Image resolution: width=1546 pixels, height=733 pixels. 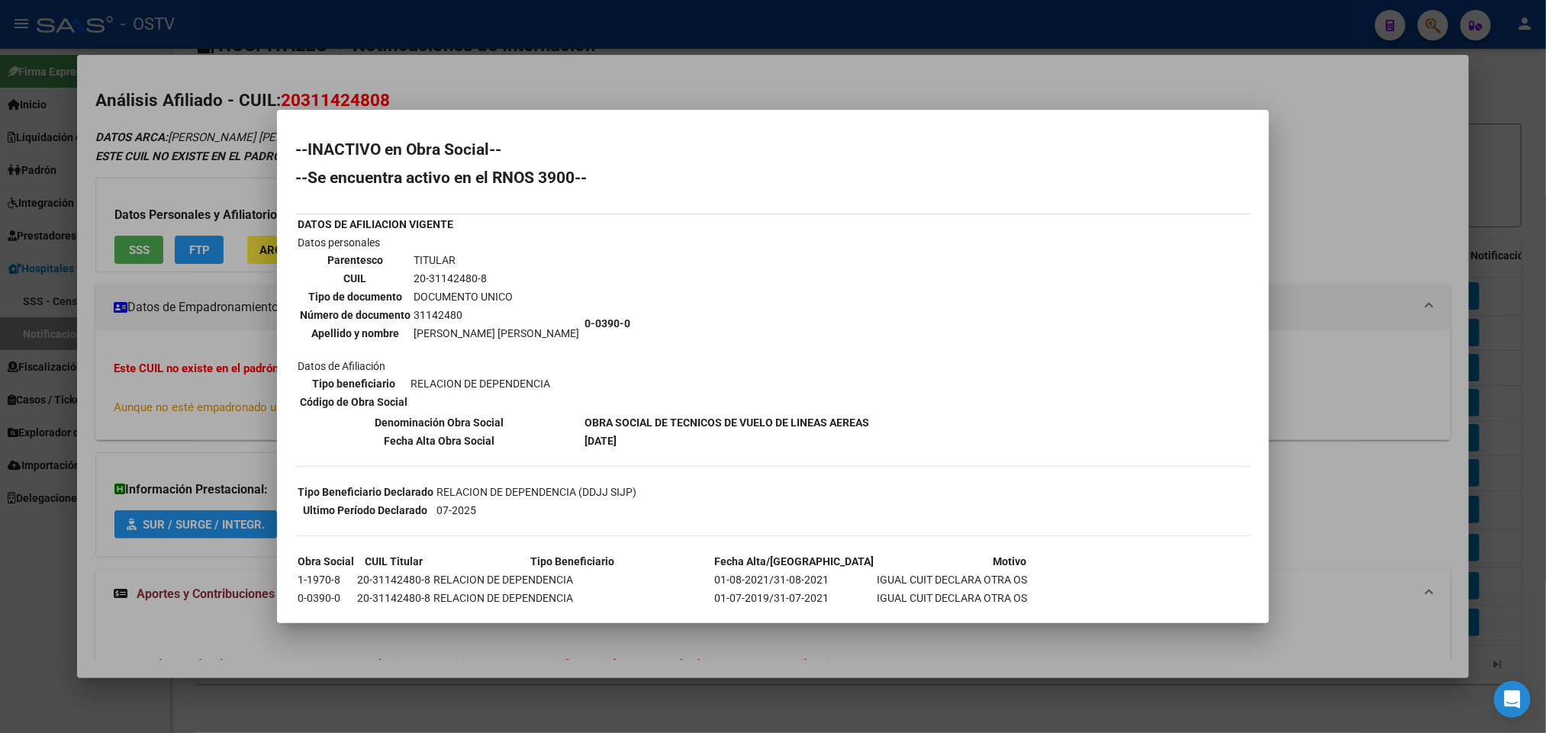 I want to click on td: TITULAR, so click(x=496, y=260).